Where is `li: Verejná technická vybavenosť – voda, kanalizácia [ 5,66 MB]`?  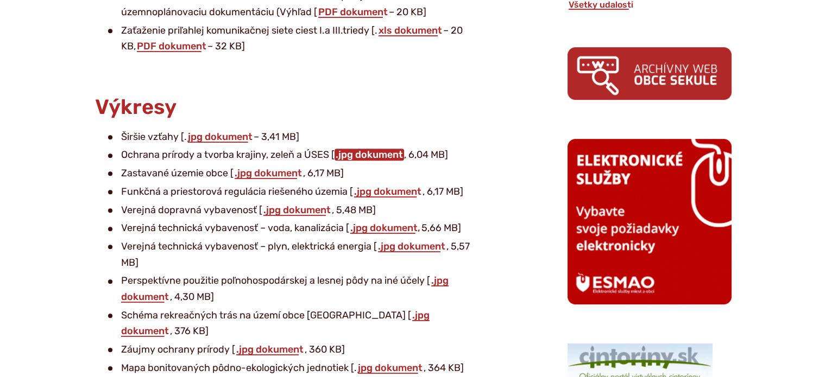 li: Verejná technická vybavenosť – voda, kanalizácia [ 5,66 MB] is located at coordinates (294, 228).